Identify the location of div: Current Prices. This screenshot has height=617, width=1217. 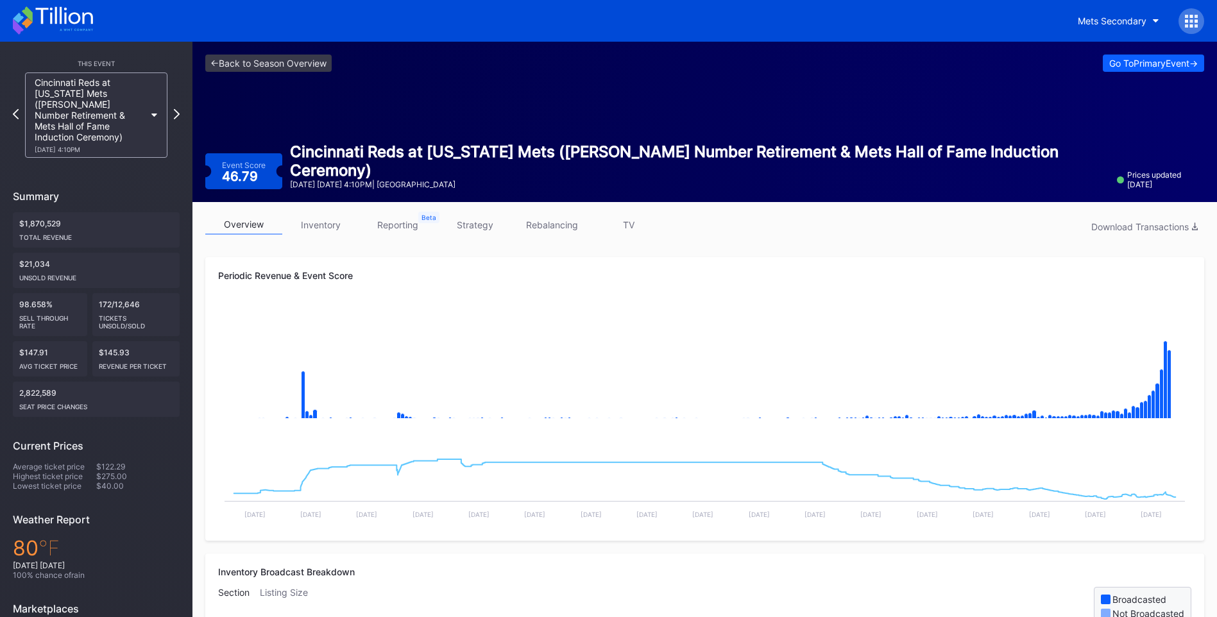
(96, 446).